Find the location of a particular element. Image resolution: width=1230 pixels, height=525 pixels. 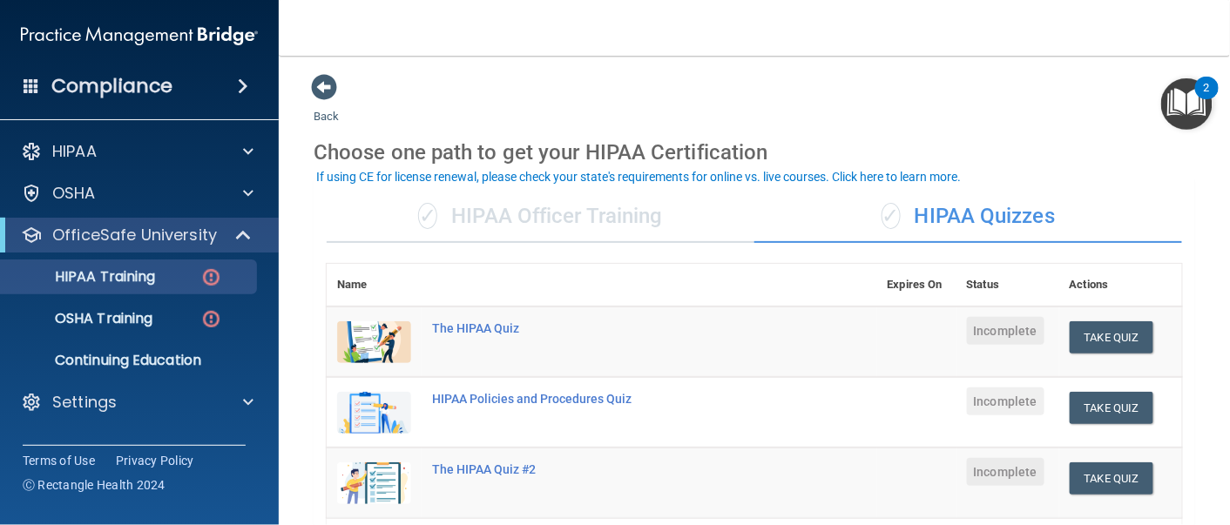

div: 2 is located at coordinates (1206, 99).